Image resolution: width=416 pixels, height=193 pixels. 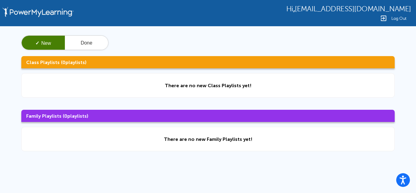 I want to click on div: There are no new Family Playlists yet!, so click(x=208, y=139).